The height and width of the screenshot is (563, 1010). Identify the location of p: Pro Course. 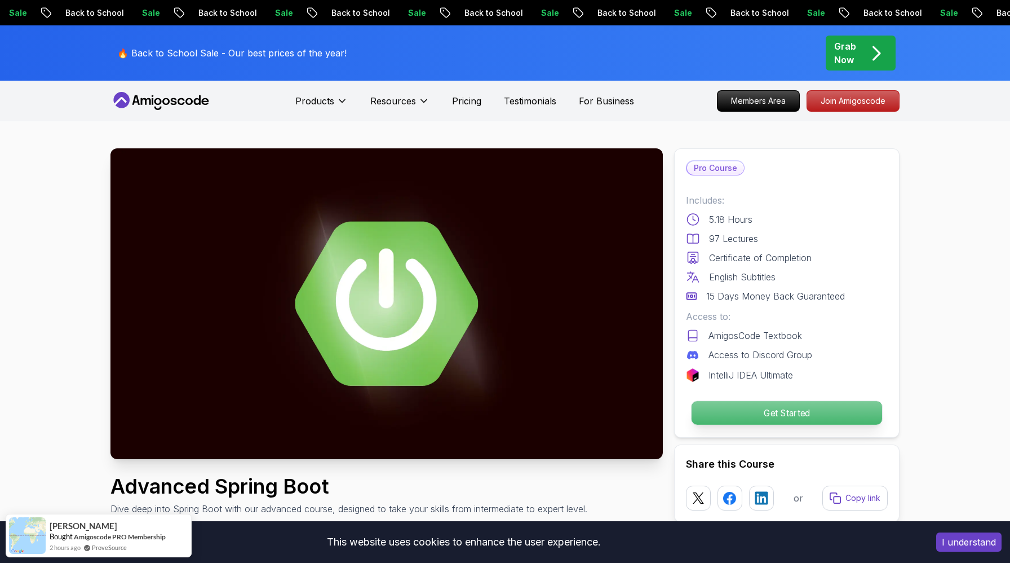
(716, 168).